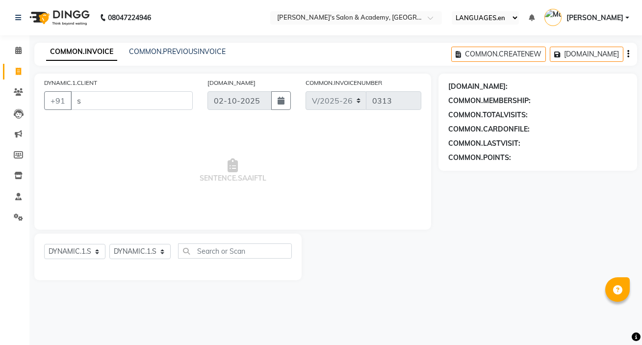 Image resolution: width=642 pixels, height=345 pixels. What do you see at coordinates (58, 18) in the screenshot?
I see `img: logo` at bounding box center [58, 18].